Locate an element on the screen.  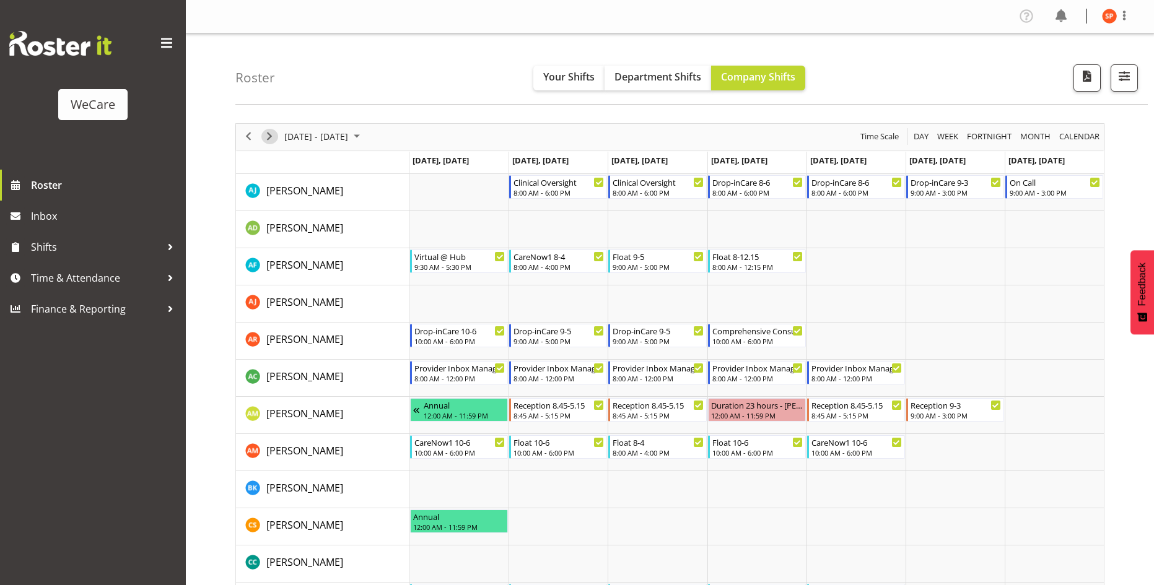
span: Inbox is located at coordinates (105, 216).